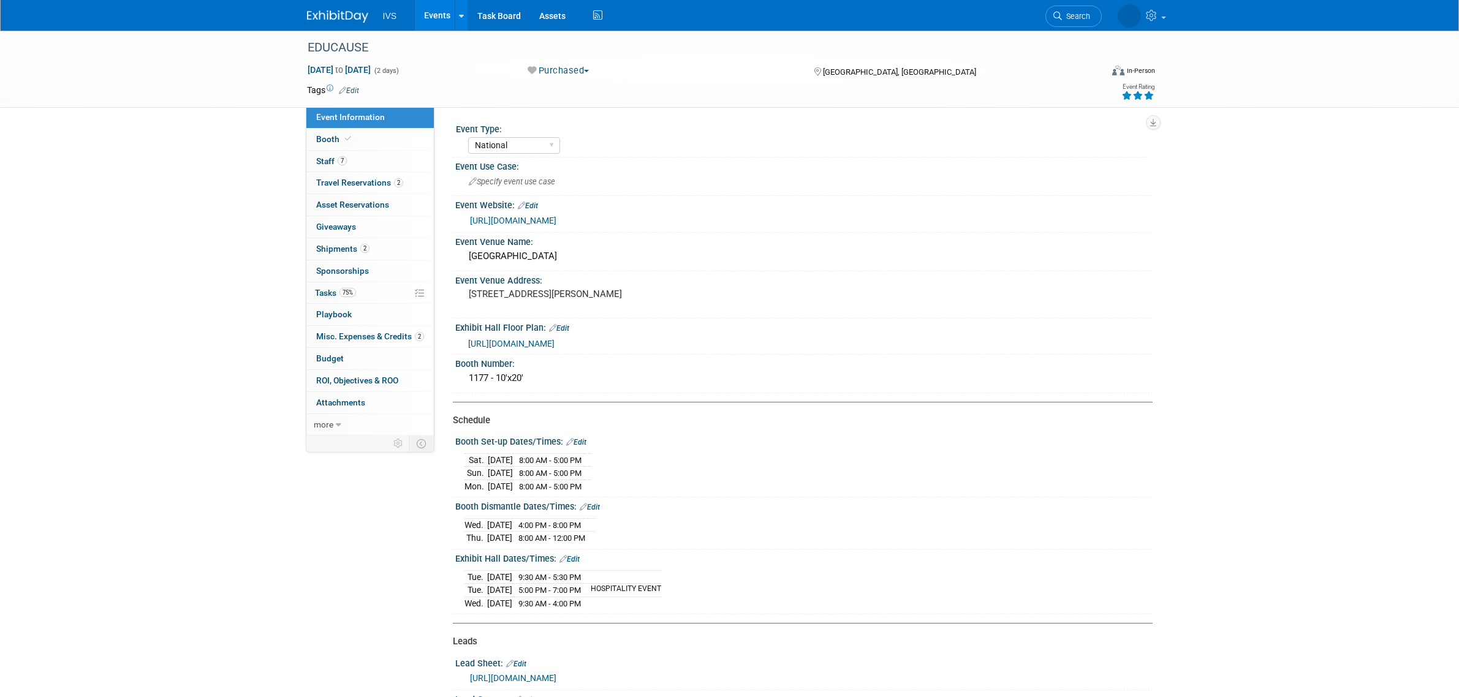  What do you see at coordinates (370, 139) in the screenshot?
I see `a: Booth` at bounding box center [370, 139].